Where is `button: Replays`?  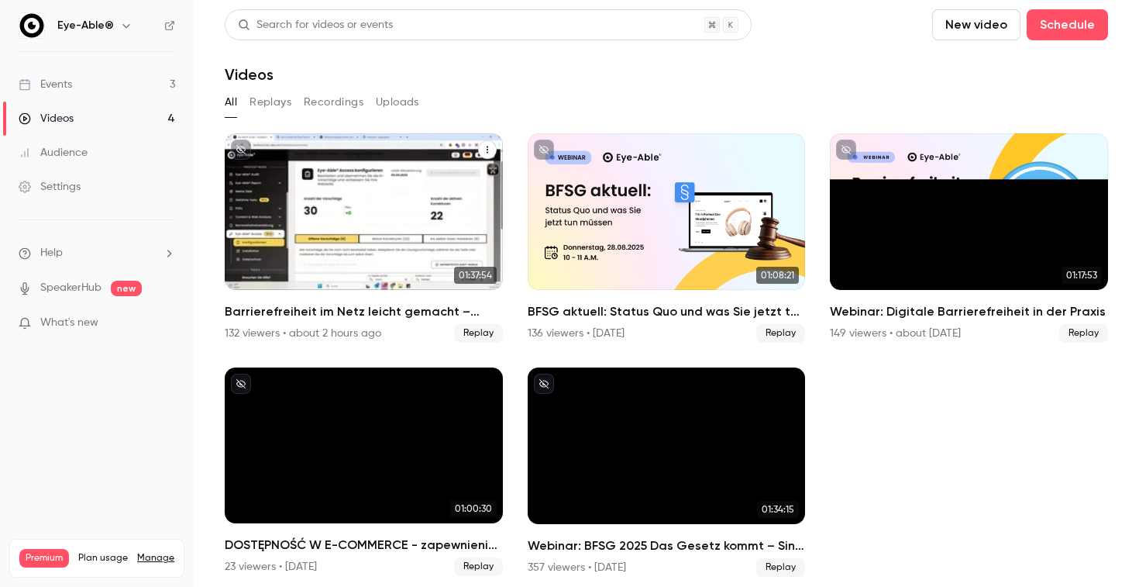
button: Replays is located at coordinates (270, 102).